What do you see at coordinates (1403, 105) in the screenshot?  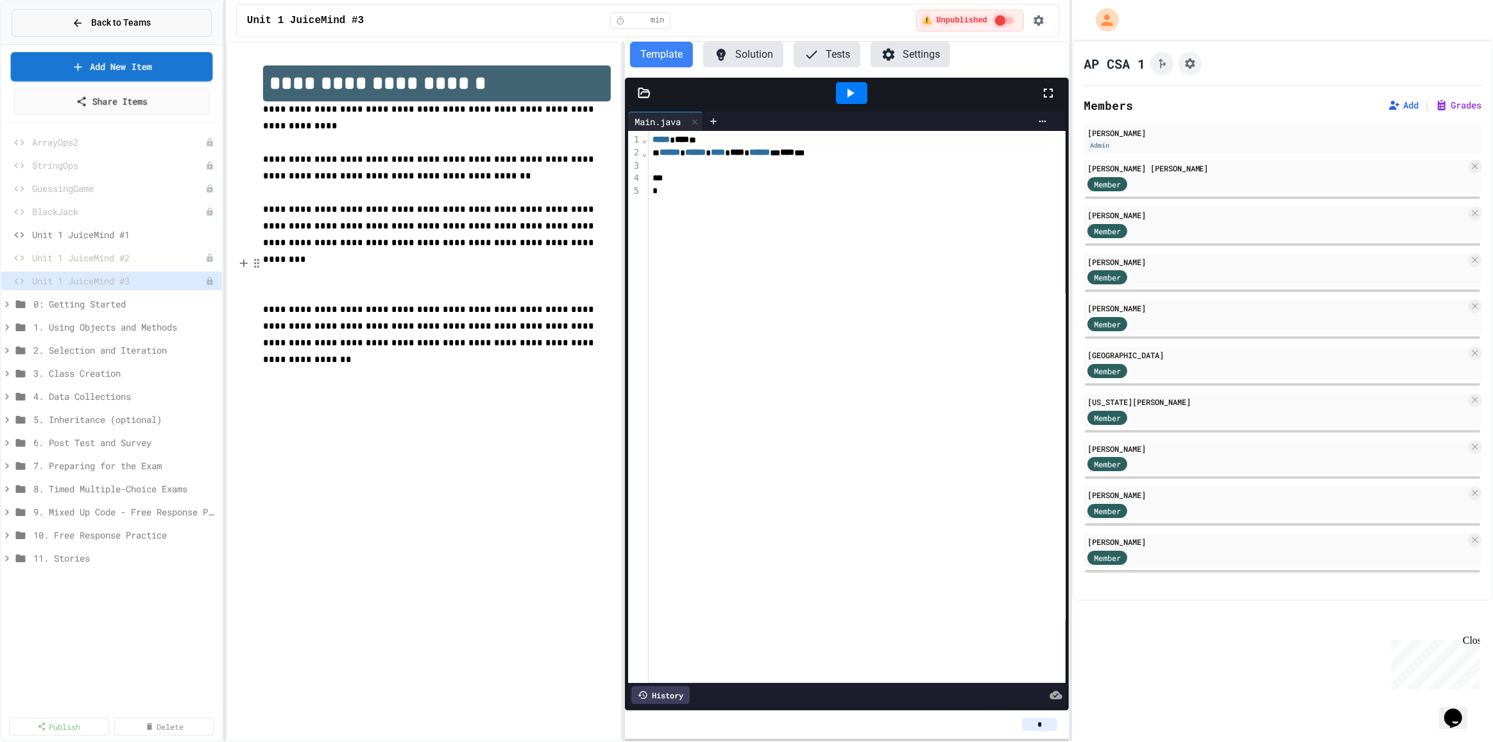 I see `button: Add` at bounding box center [1403, 105].